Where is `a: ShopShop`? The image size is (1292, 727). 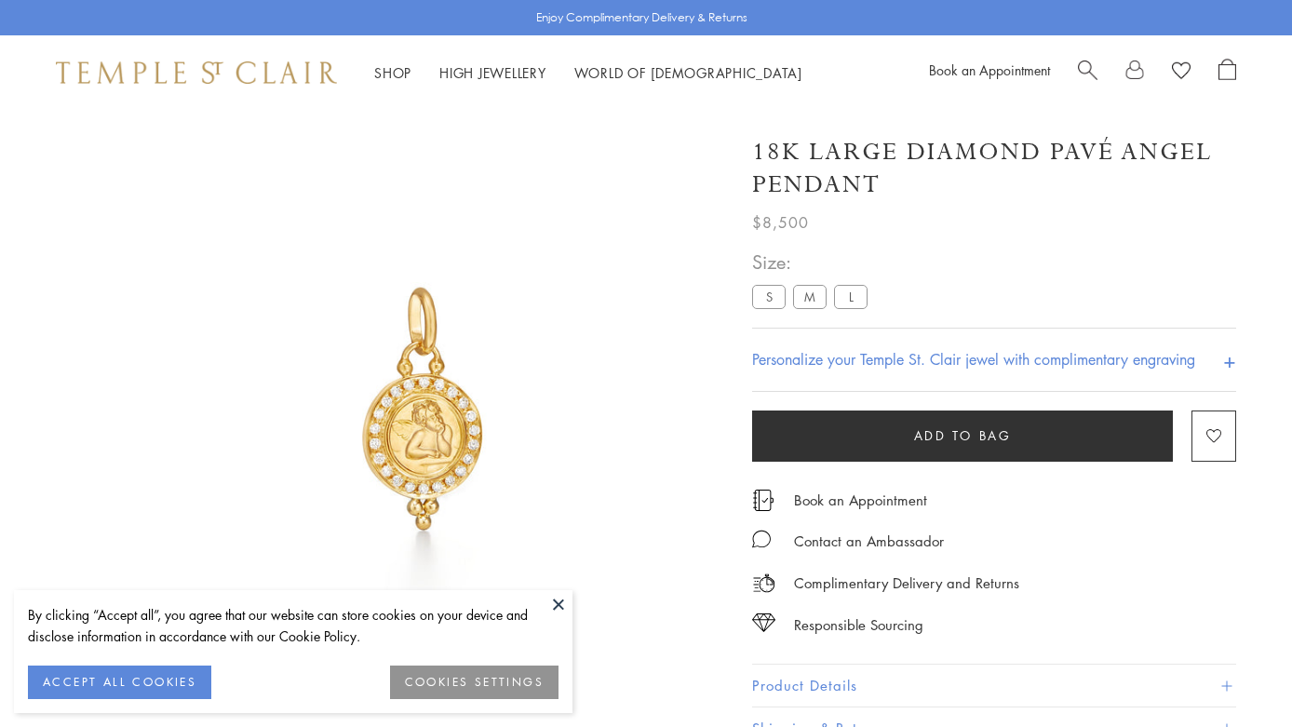 a: ShopShop is located at coordinates (393, 73).